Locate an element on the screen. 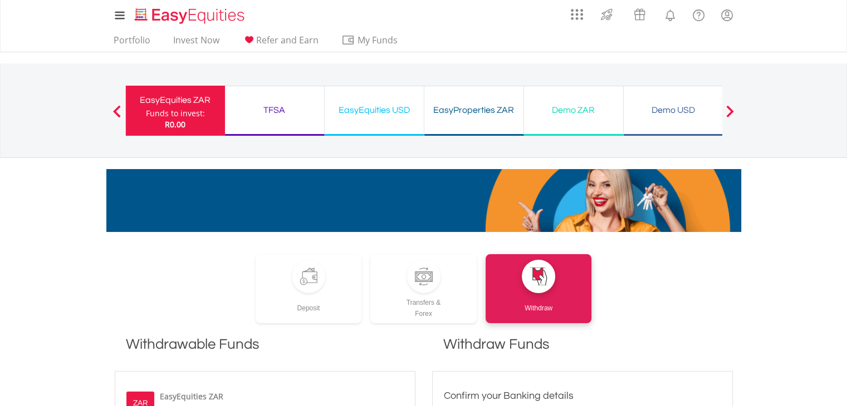 This screenshot has width=847, height=406. div: EasyEquities USD is located at coordinates (374, 110).